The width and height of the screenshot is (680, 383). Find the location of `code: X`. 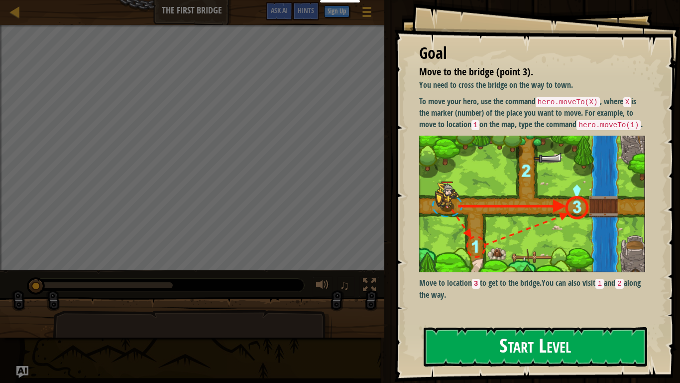

code: X is located at coordinates (628, 102).